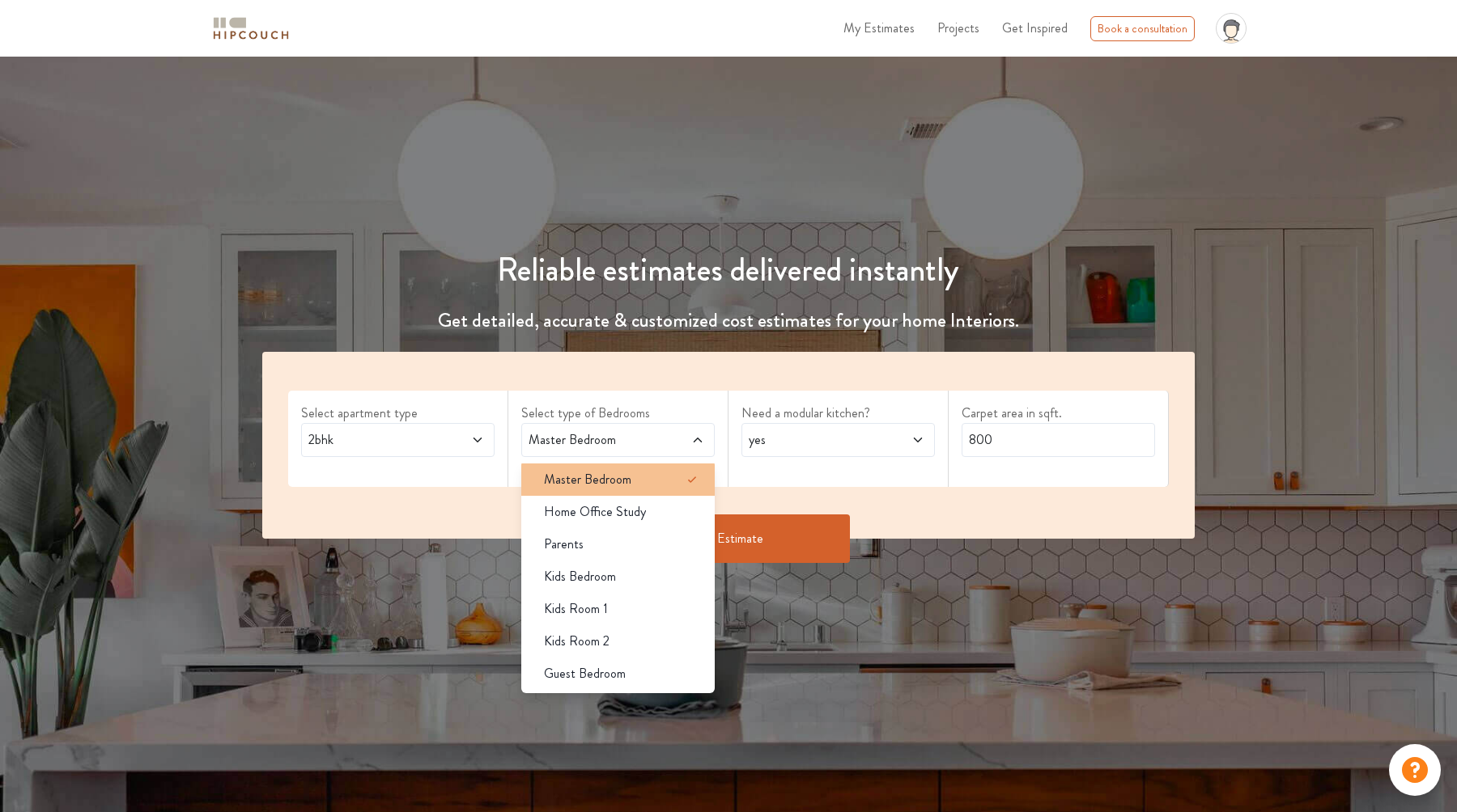 The height and width of the screenshot is (812, 1457). Describe the element at coordinates (728, 538) in the screenshot. I see `button: Get Estimate` at that location.